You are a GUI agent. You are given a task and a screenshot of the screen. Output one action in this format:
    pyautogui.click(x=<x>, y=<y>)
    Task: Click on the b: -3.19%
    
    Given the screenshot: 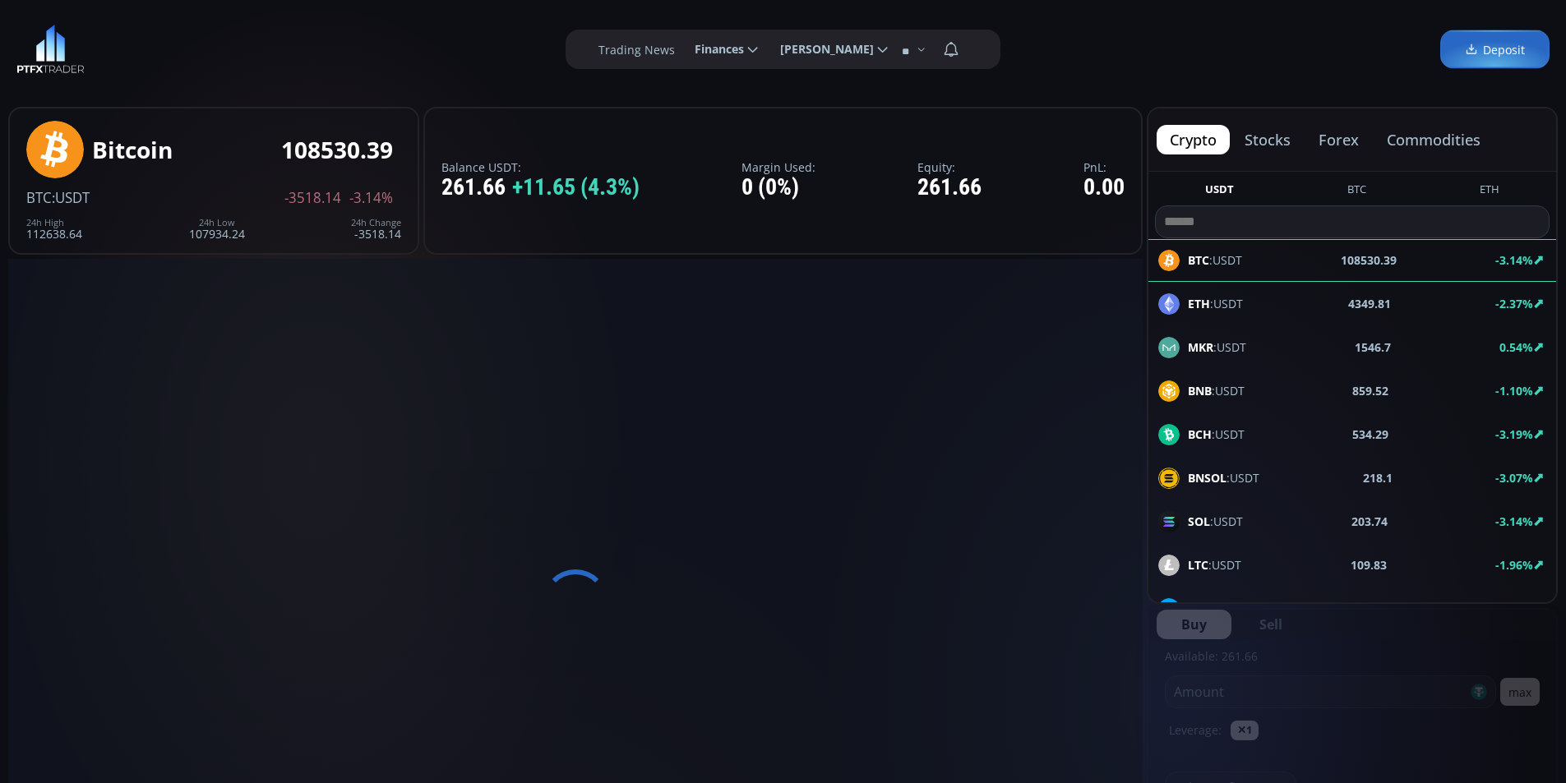 What is the action you would take?
    pyautogui.click(x=1514, y=434)
    